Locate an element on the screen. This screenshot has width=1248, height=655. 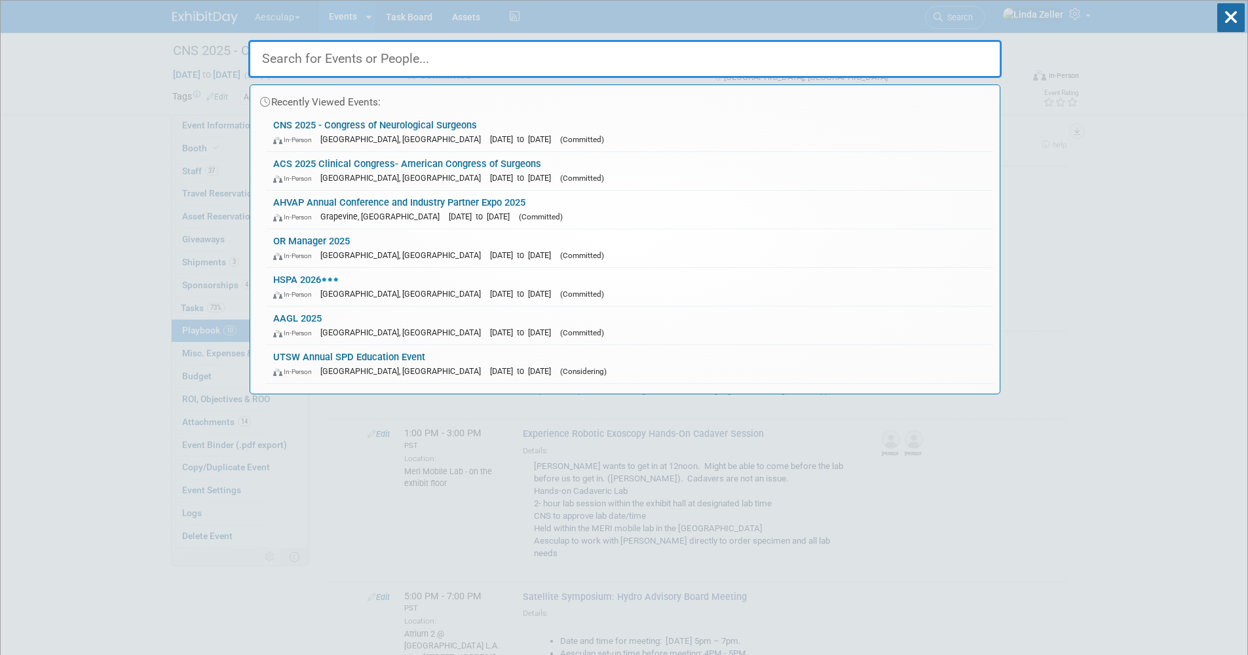
div: Recently Viewed Events: is located at coordinates (625, 99).